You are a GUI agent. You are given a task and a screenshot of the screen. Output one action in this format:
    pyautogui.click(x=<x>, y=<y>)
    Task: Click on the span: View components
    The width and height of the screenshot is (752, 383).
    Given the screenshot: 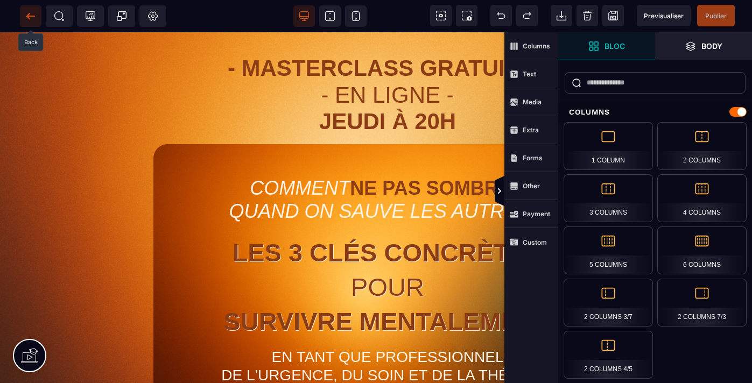 What is the action you would take?
    pyautogui.click(x=441, y=16)
    